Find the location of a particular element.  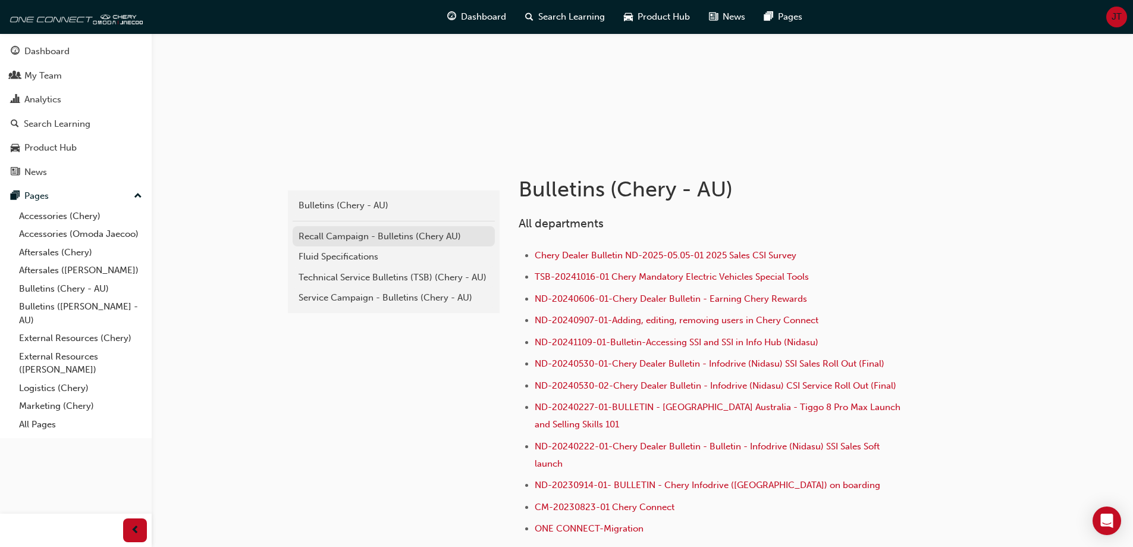

div: Product Hub is located at coordinates (51, 147).